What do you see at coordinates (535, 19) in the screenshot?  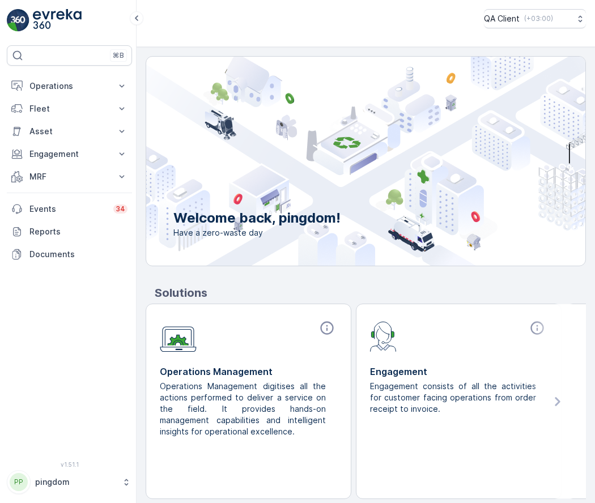 I see `button: QA Client(+03:00)` at bounding box center [535, 19].